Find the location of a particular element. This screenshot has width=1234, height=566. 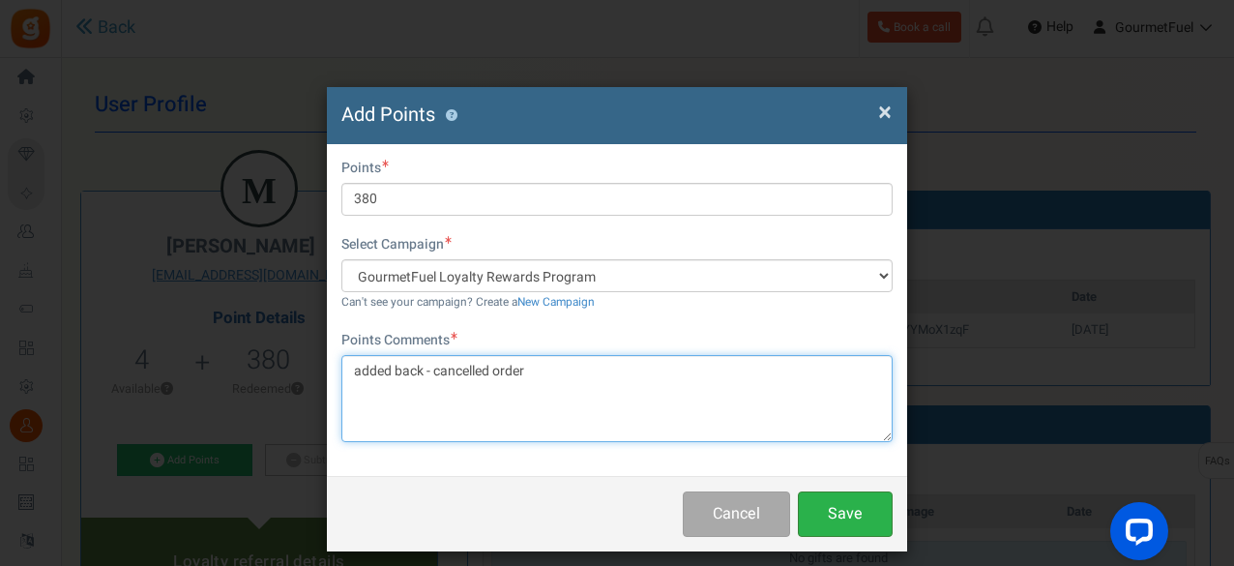

button: Save is located at coordinates (845, 514).